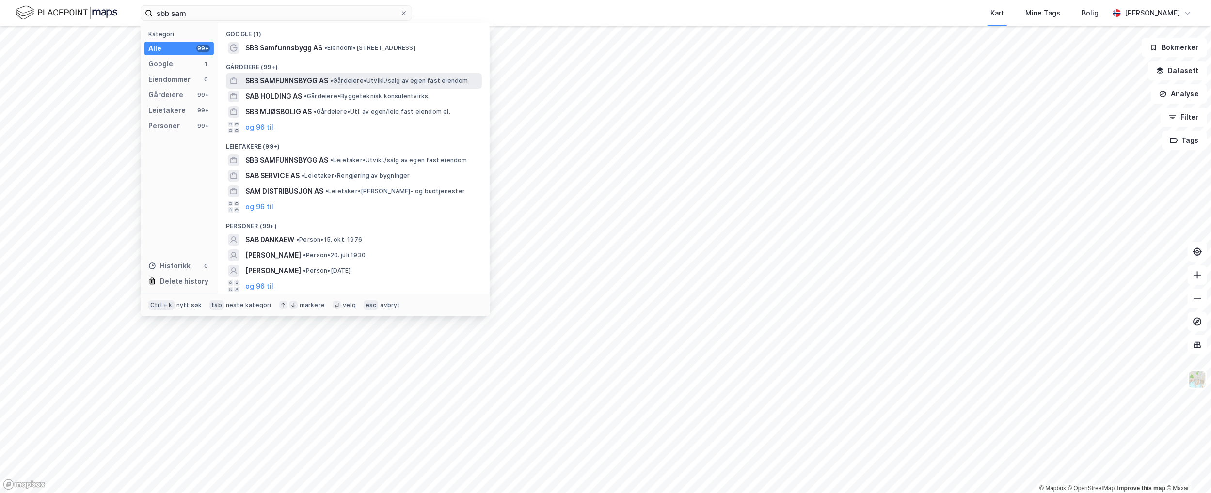  I want to click on a: Improve this map, so click(1141, 489).